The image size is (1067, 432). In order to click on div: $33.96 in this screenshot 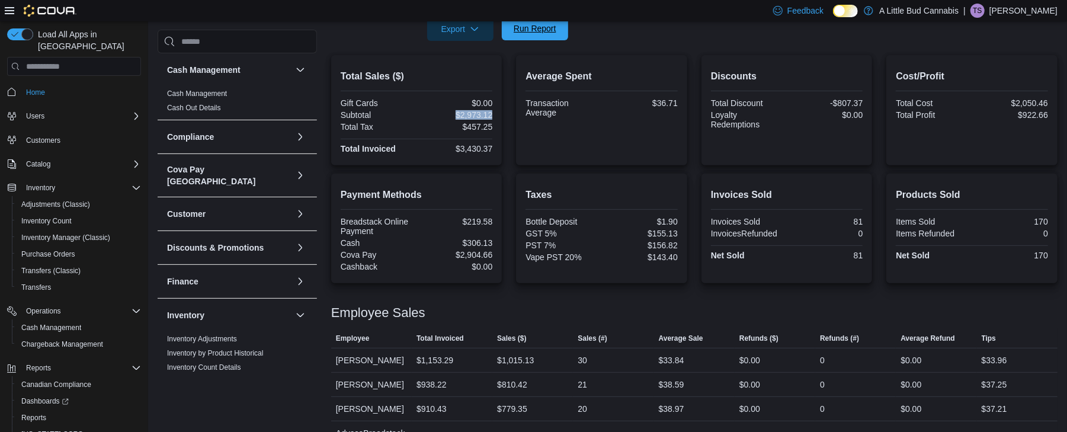, I will do `click(994, 360)`.